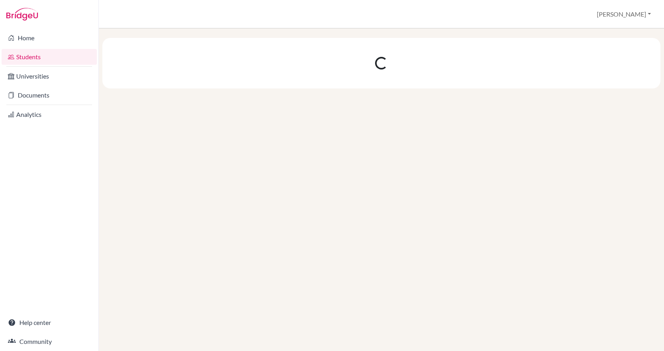  I want to click on a: Home, so click(49, 38).